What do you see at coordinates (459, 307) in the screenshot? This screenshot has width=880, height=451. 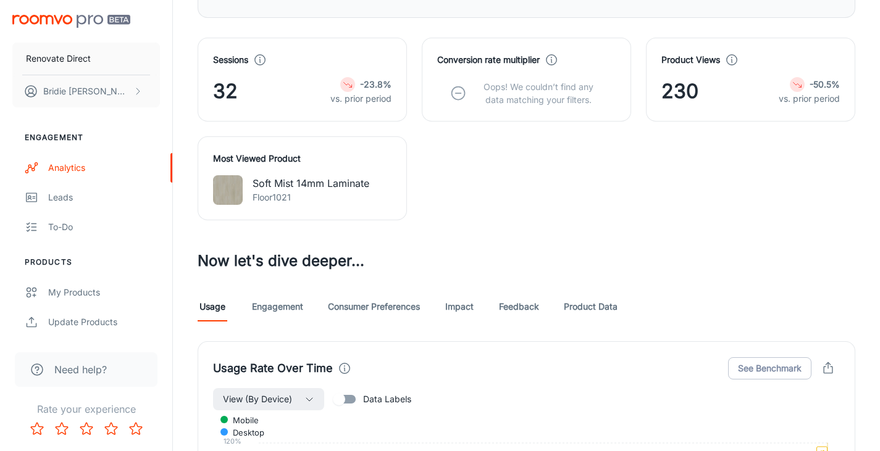 I see `a: Impact` at bounding box center [459, 307].